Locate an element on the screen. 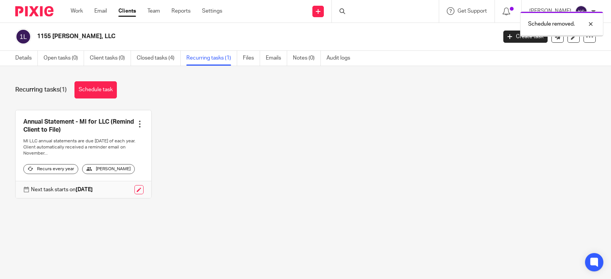 Image resolution: width=611 pixels, height=279 pixels. h1: Recurring tasks is located at coordinates (41, 90).